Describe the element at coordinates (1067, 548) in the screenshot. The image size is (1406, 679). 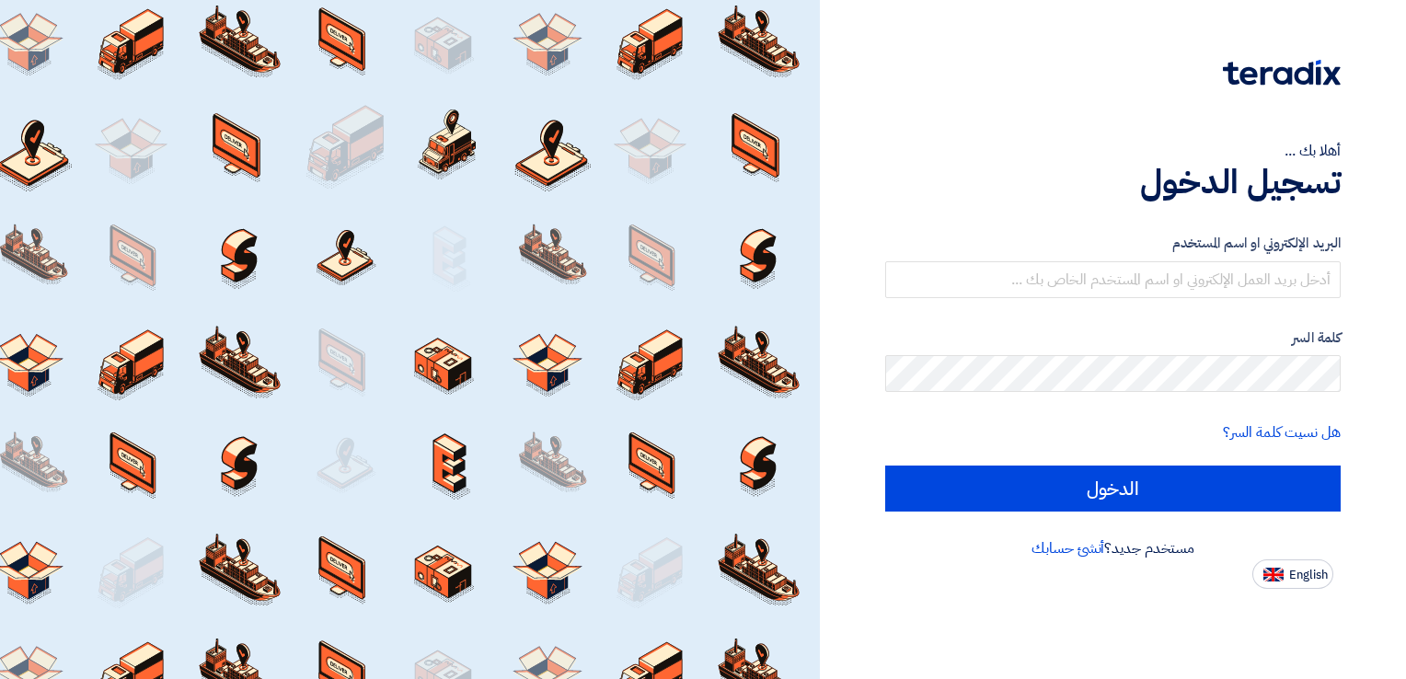
I see `a: أنشئ حسابك` at that location.